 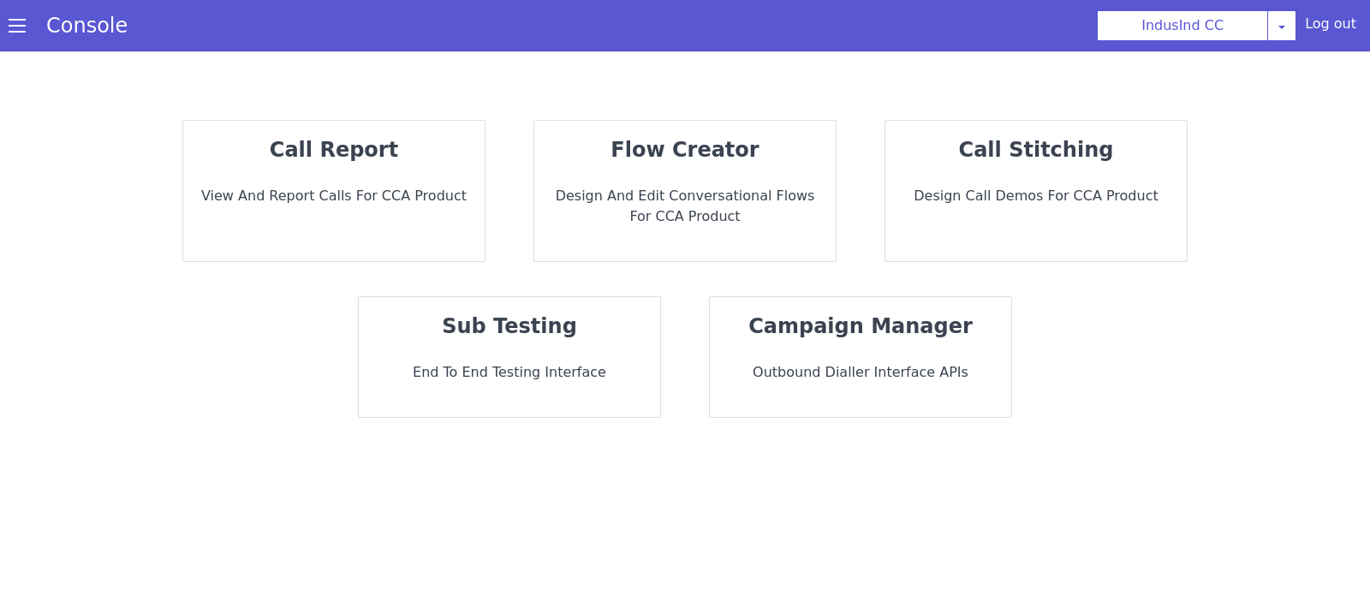 What do you see at coordinates (1041, 159) in the screenshot?
I see `strong: call stitching` at bounding box center [1041, 159].